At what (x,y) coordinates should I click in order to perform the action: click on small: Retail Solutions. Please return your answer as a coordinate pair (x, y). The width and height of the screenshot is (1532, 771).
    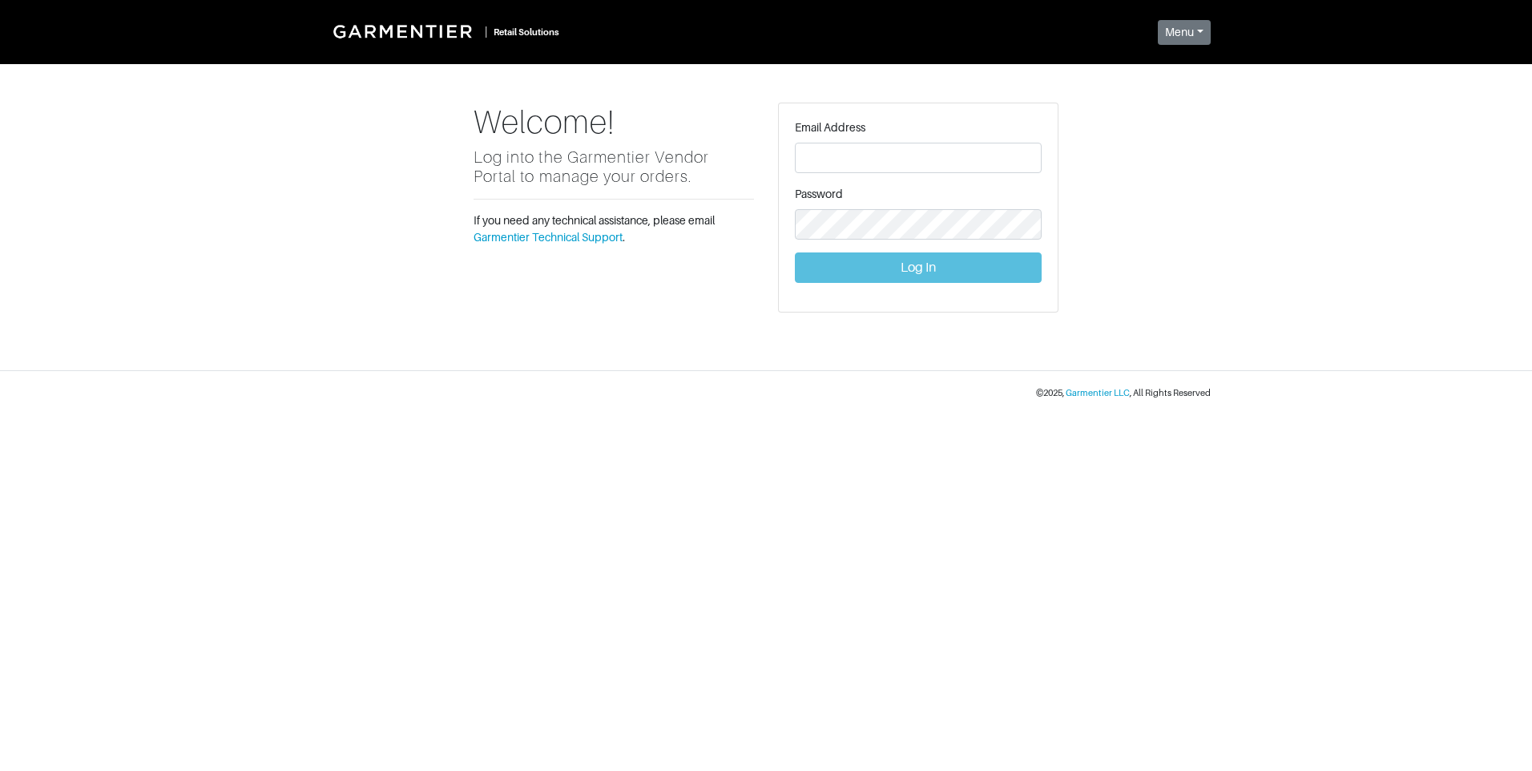
    Looking at the image, I should click on (526, 32).